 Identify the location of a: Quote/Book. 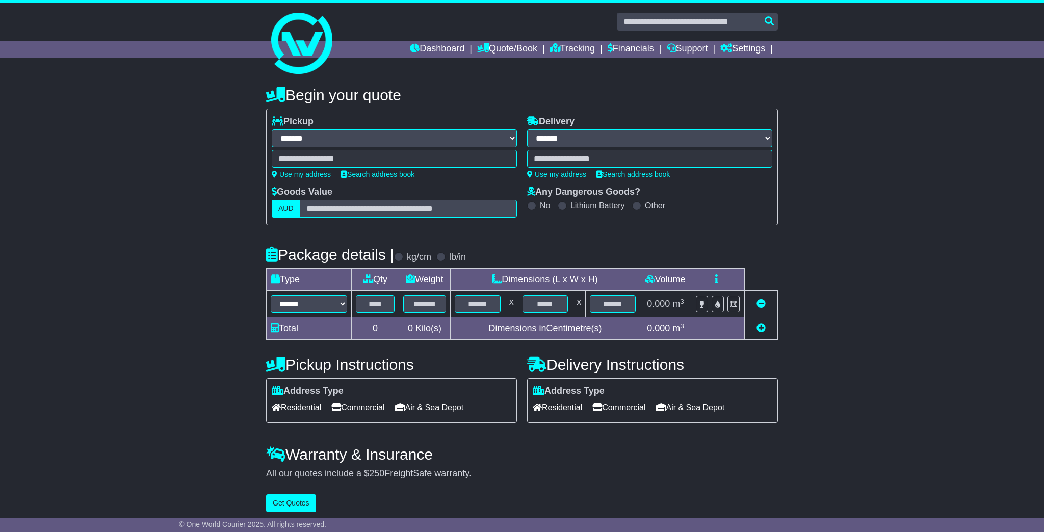
(507, 49).